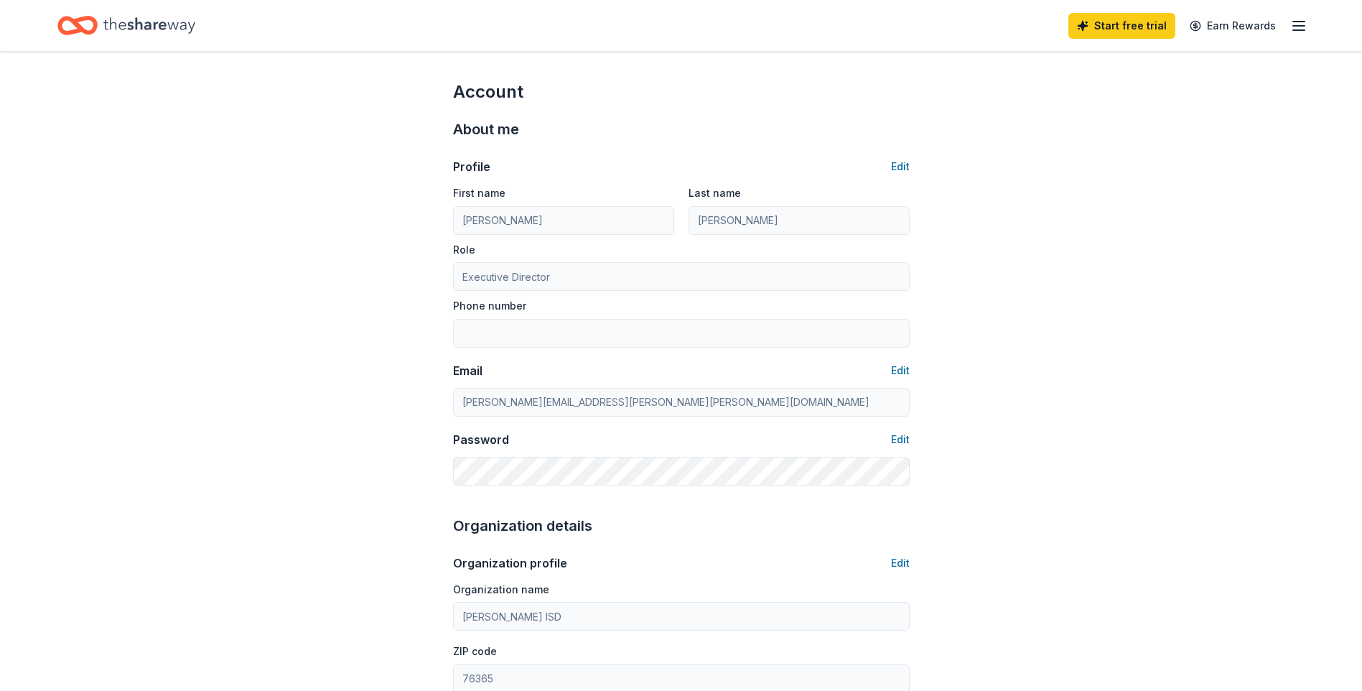 Image resolution: width=1362 pixels, height=691 pixels. Describe the element at coordinates (681, 129) in the screenshot. I see `div: About me` at that location.